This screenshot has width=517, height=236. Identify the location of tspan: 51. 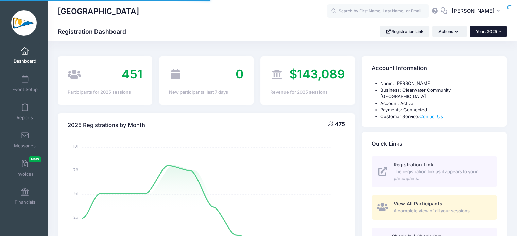
(77, 194).